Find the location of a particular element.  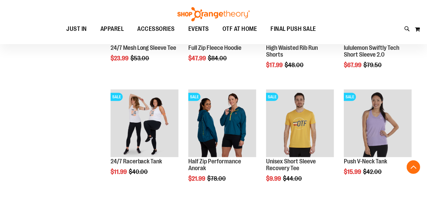

span: $42.00 is located at coordinates (373, 172).